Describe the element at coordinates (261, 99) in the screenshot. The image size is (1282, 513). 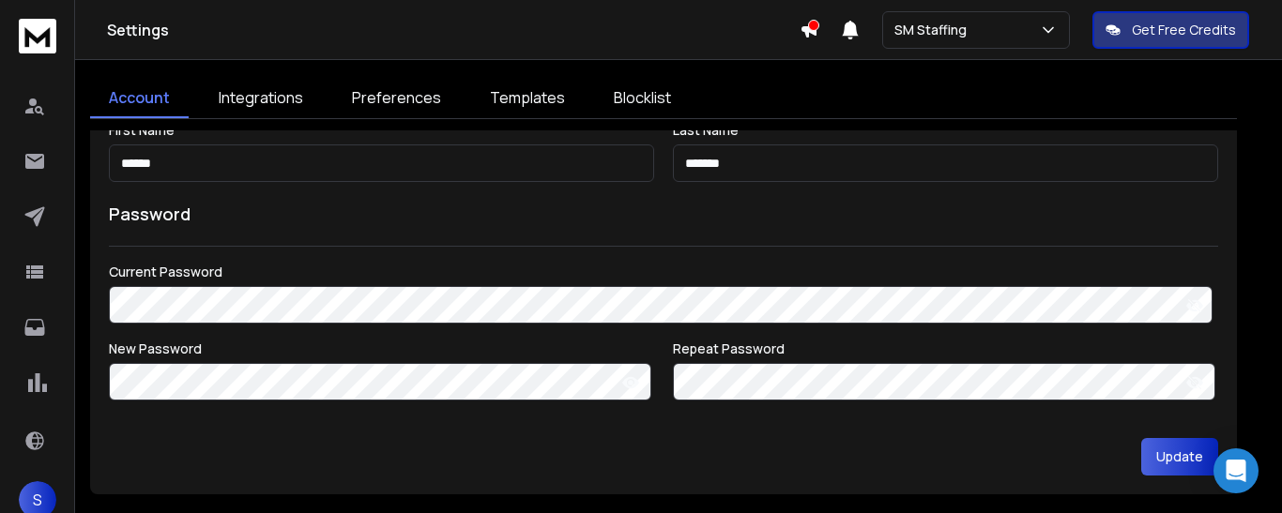
I see `a: Integrations` at that location.